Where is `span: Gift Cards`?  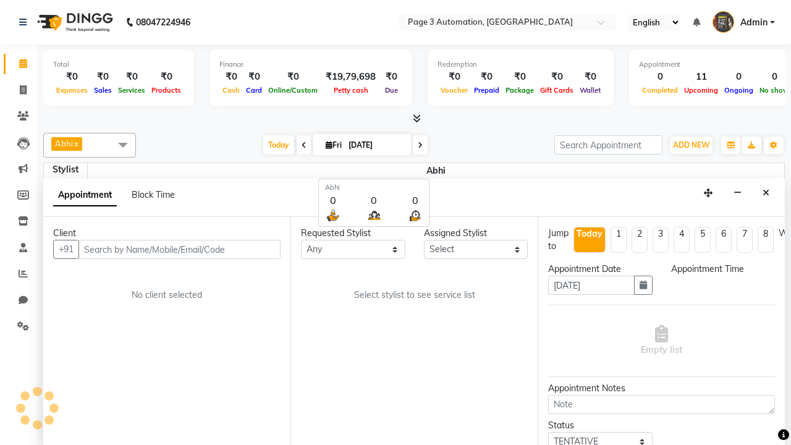 span: Gift Cards is located at coordinates (557, 90).